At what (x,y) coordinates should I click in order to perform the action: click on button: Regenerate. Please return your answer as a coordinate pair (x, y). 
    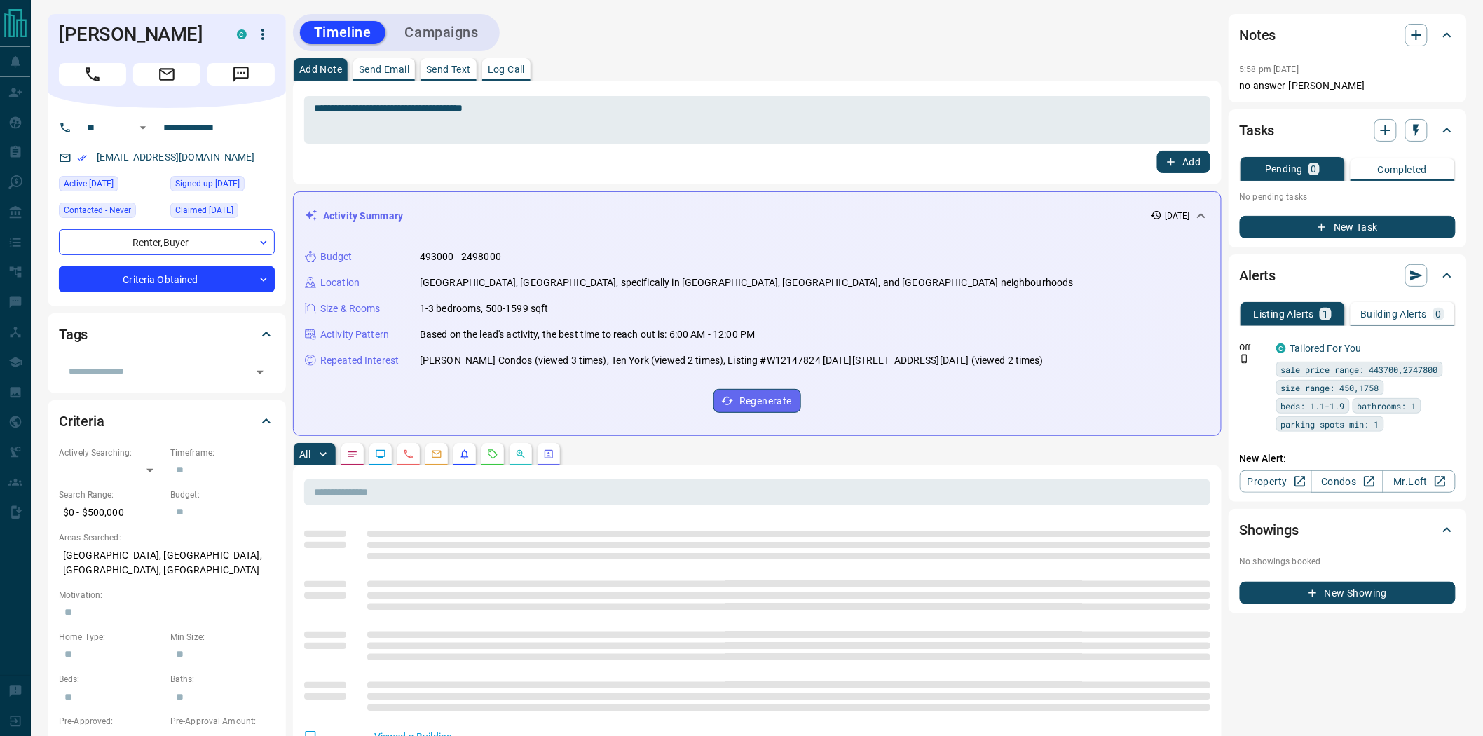
    Looking at the image, I should click on (757, 401).